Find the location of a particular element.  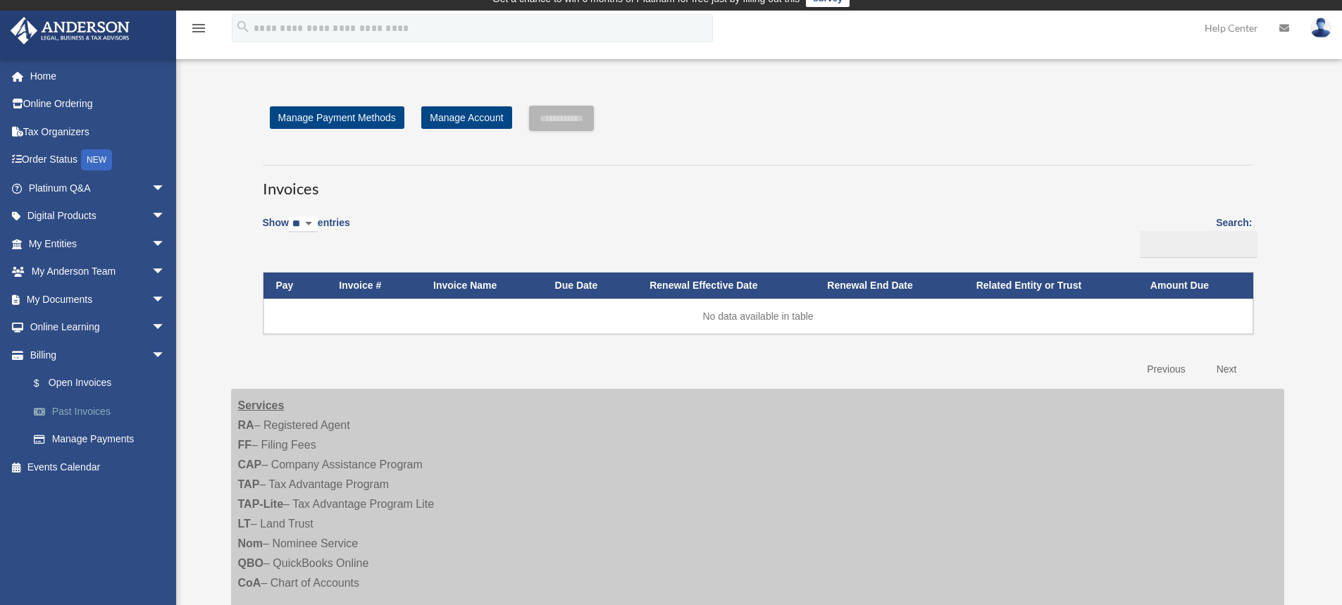

a: Platinum Q&Aarrow_drop_down is located at coordinates (98, 188).